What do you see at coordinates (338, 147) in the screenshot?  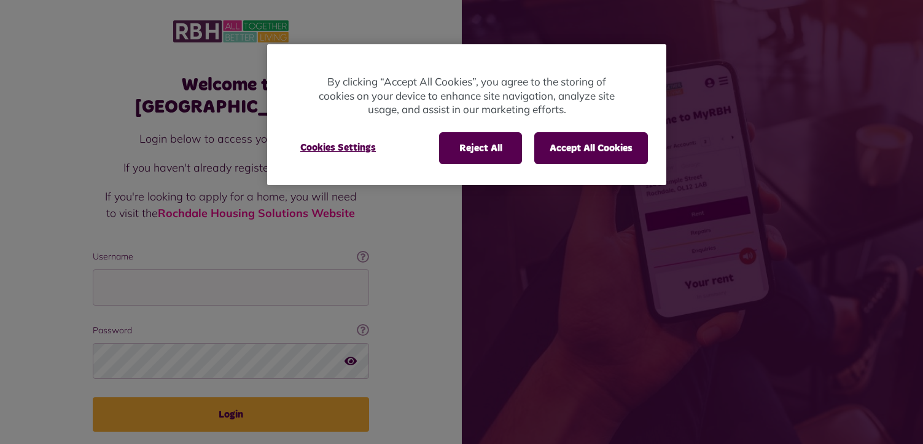 I see `button: Cookies Settings` at bounding box center [338, 147].